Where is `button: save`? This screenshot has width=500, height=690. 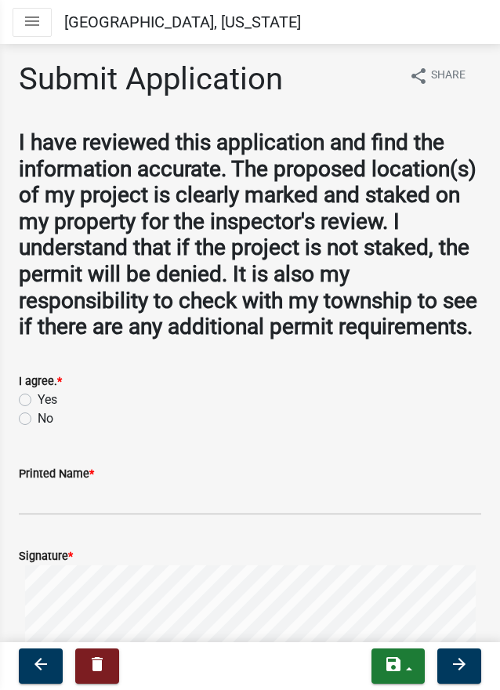 button: save is located at coordinates (398, 666).